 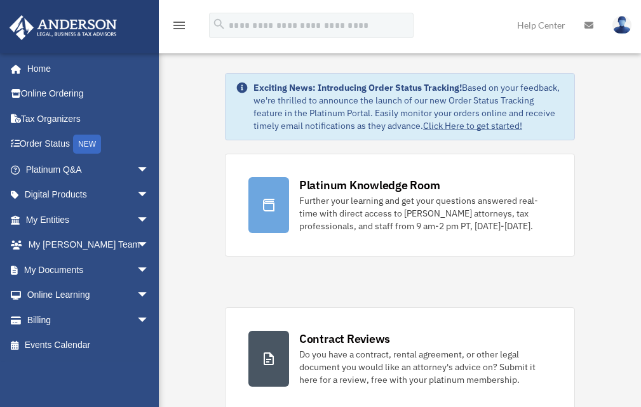 What do you see at coordinates (88, 346) in the screenshot?
I see `a: Events Calendar` at bounding box center [88, 346].